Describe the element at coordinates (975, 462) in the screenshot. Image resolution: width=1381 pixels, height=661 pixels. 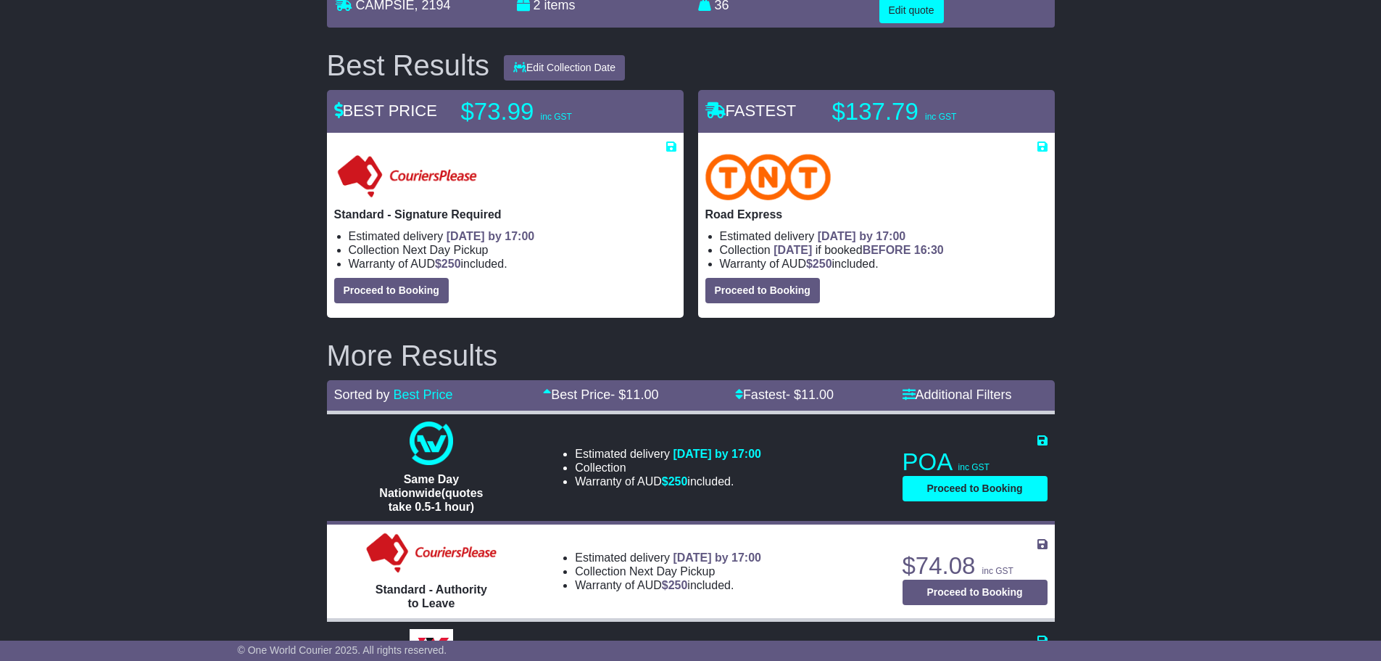
I see `p: POA` at that location.